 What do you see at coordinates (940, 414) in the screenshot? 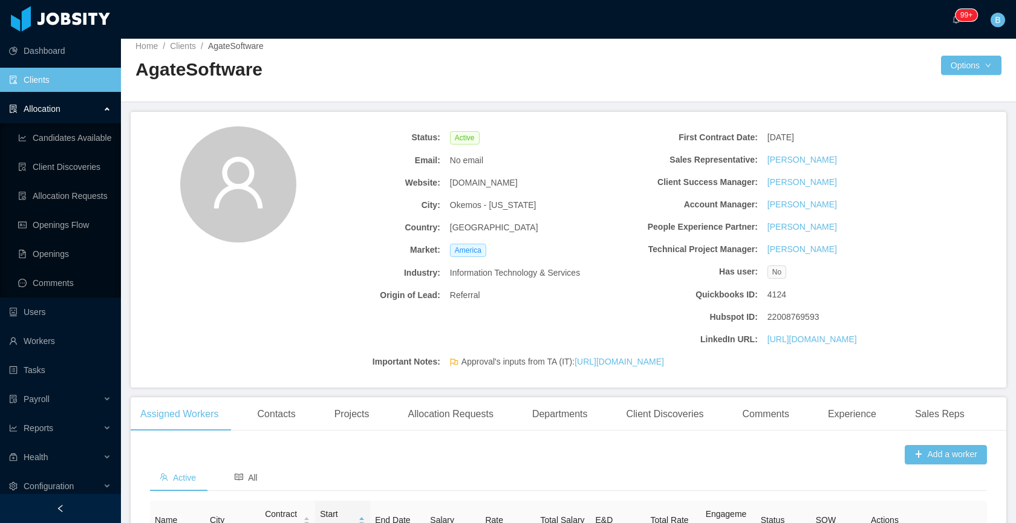
I see `div: Sales Reps` at bounding box center [940, 414].